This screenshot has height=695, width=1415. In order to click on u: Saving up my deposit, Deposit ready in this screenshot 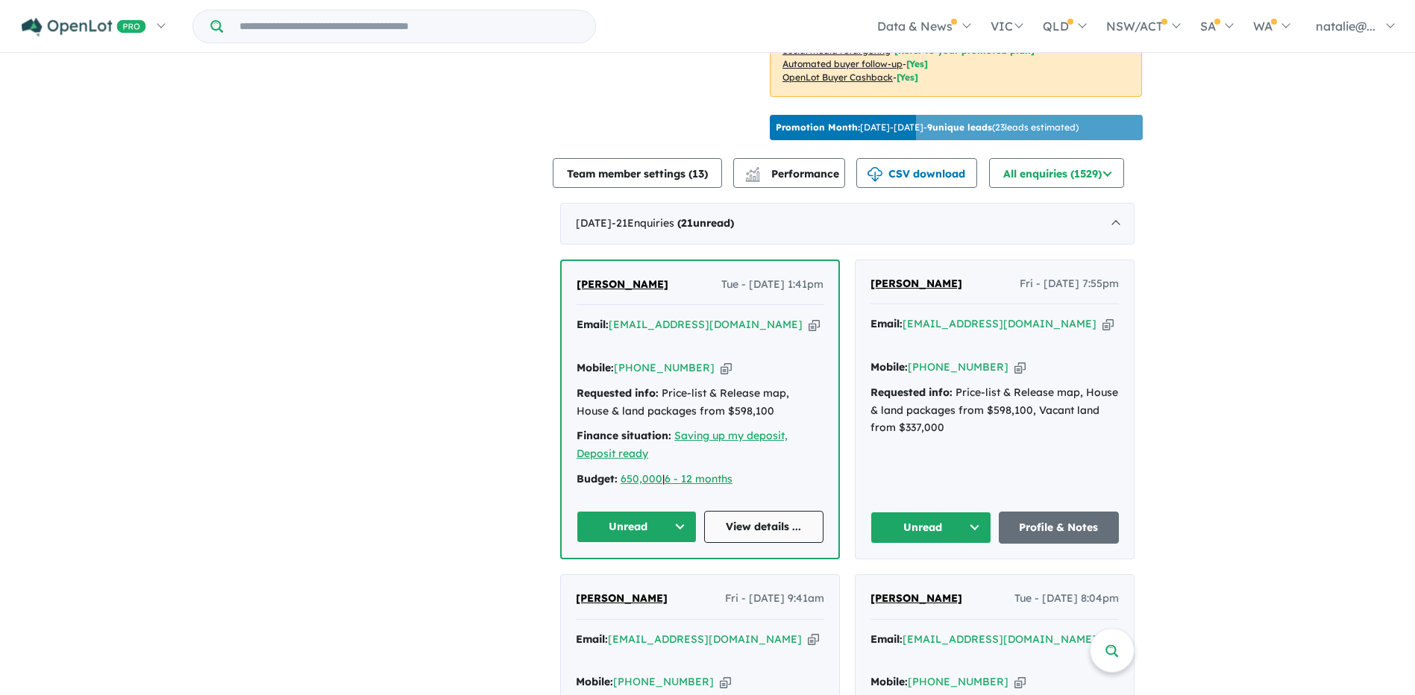, I will do `click(682, 445)`.